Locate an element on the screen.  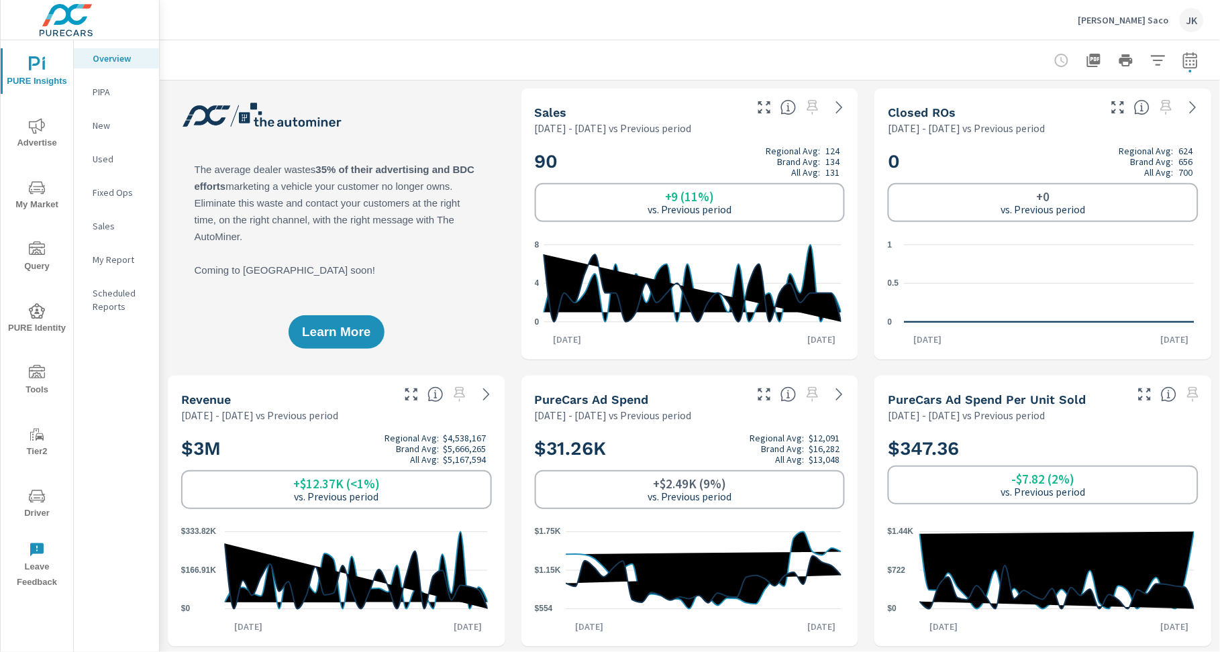
h5: PureCars Ad Spend is located at coordinates (592, 399).